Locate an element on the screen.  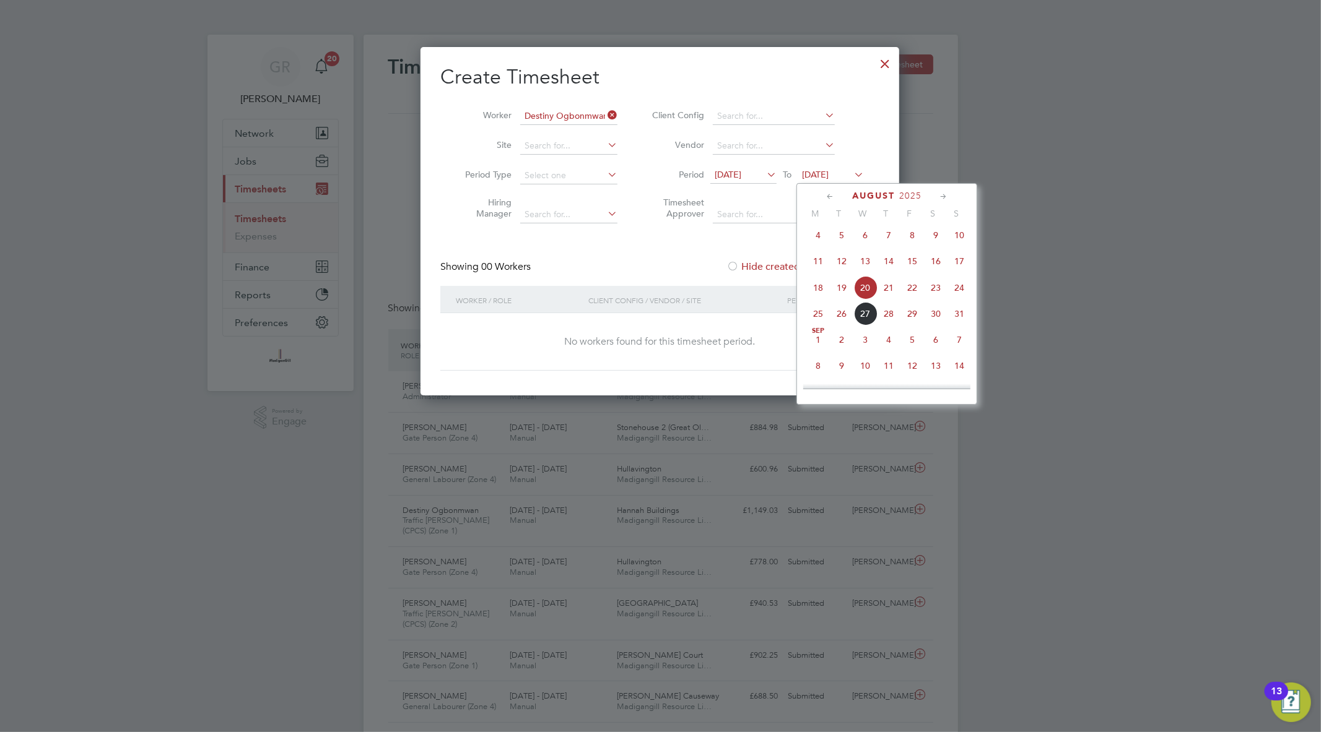
div: Showing is located at coordinates (487, 267).